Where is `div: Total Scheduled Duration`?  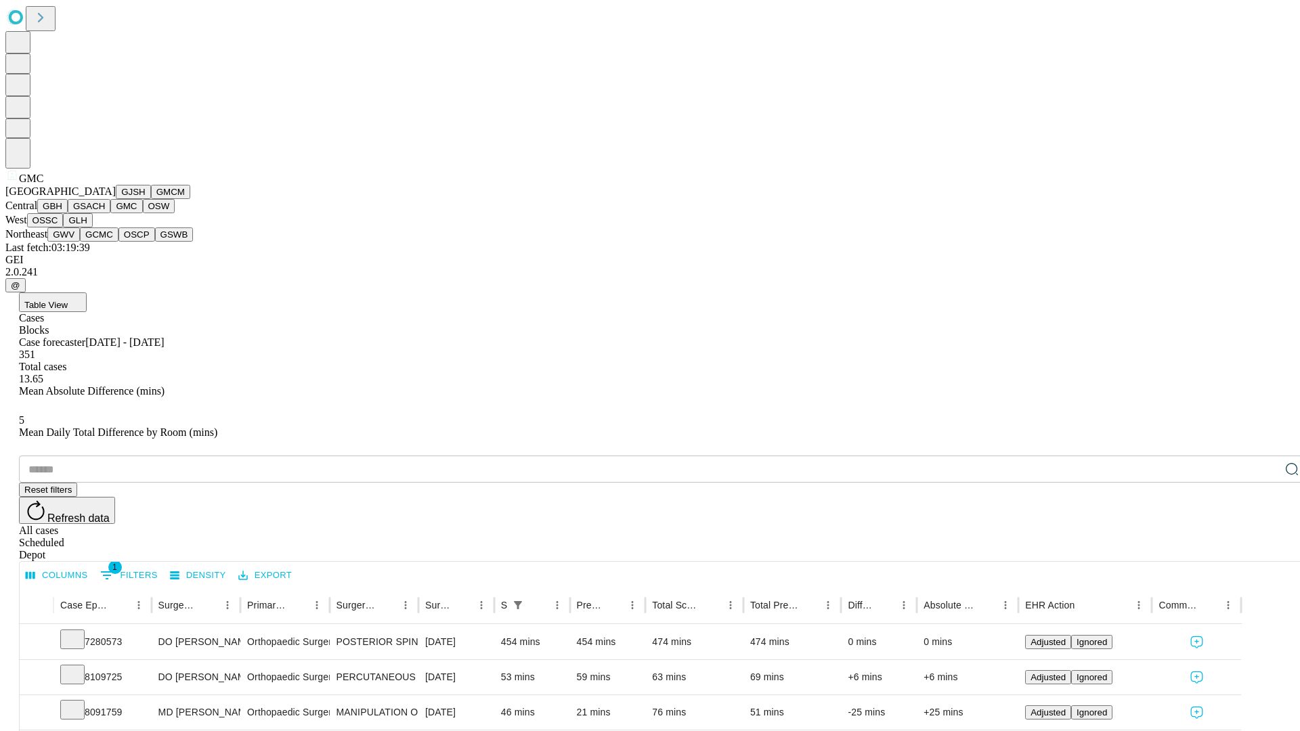
div: Total Scheduled Duration is located at coordinates (676, 605).